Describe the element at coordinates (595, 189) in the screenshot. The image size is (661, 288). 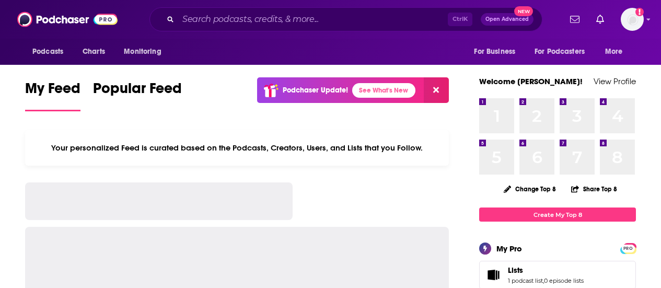
I see `button: Share Top 8` at that location.